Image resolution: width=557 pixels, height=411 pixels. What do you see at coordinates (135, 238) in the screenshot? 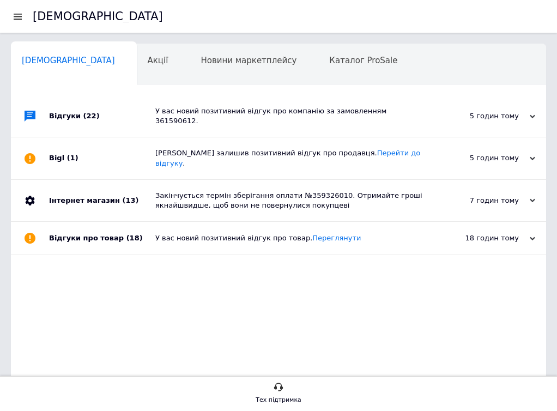
I see `span: (18)` at bounding box center [135, 238].